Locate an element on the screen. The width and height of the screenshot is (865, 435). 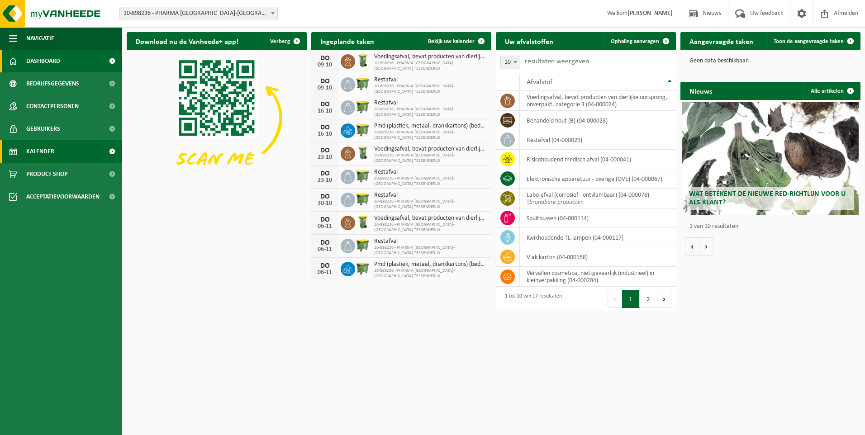
td: risicohoudend medisch afval (04-000041) is located at coordinates (597, 159).